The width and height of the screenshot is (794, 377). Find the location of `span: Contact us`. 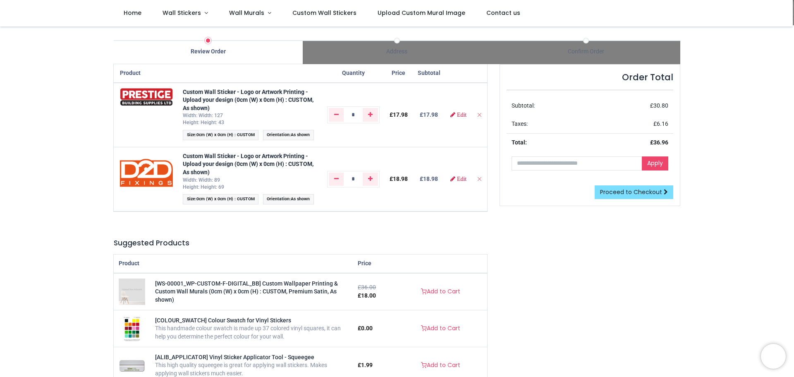

span: Contact us is located at coordinates (503, 13).